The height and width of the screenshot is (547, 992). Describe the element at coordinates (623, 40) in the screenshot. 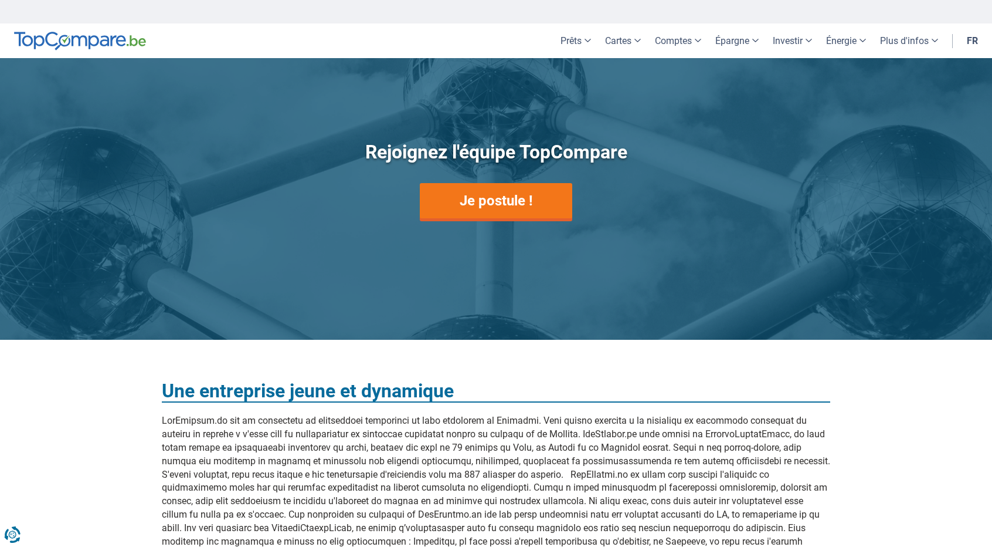

I see `a: Cartes` at that location.